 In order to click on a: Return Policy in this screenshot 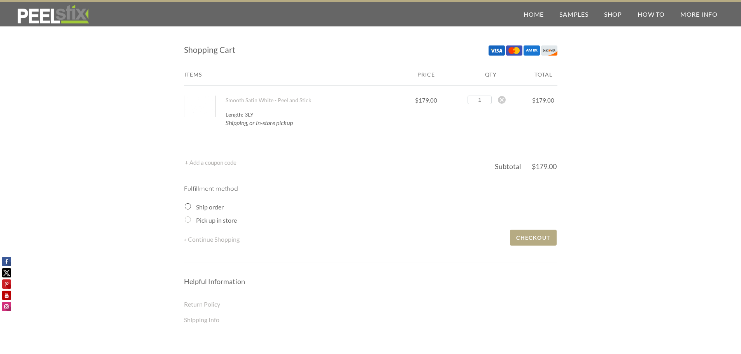, I will do `click(202, 304)`.